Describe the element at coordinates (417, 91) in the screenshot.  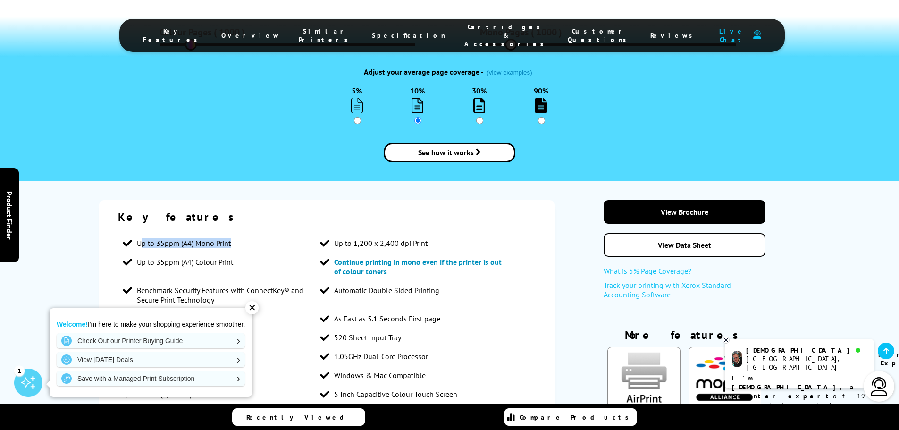
I see `span: 10%` at that location.